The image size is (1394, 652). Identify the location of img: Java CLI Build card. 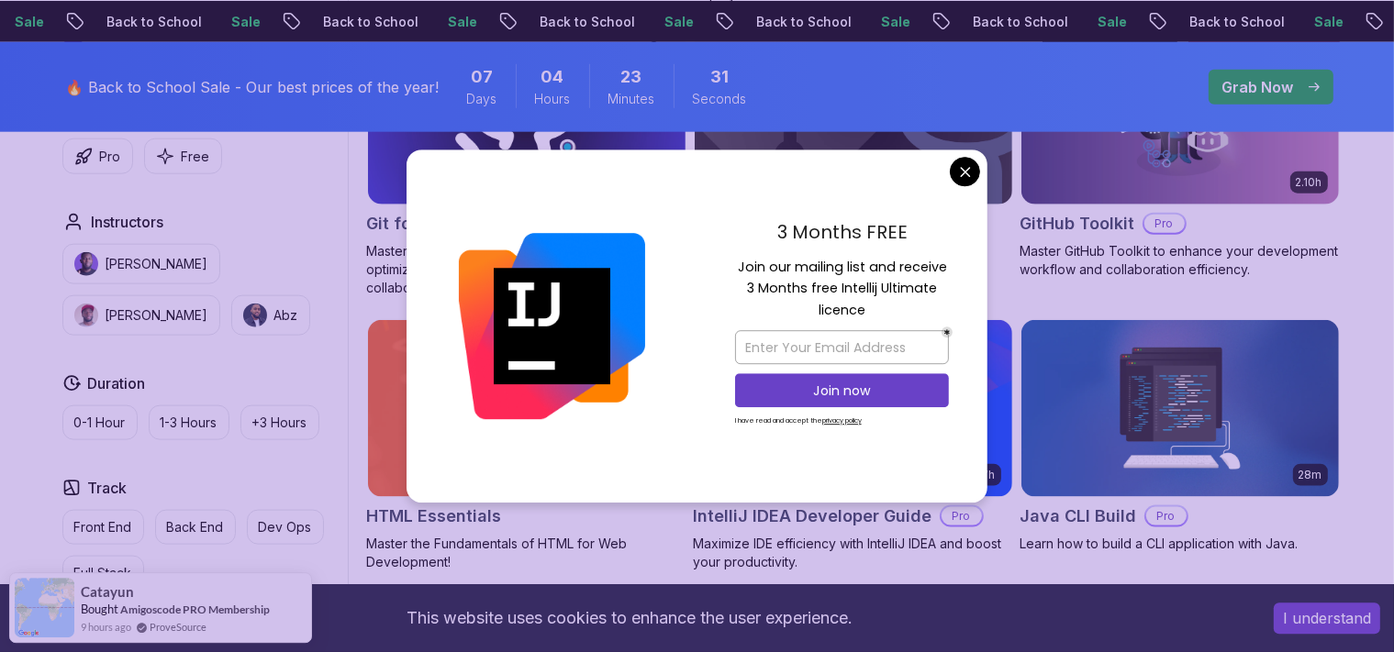
(1180, 408).